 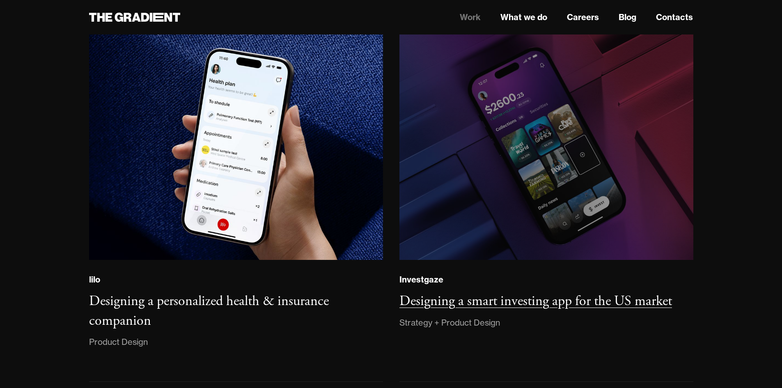 I want to click on h3: Designing a smart investing app for the US market, so click(x=536, y=301).